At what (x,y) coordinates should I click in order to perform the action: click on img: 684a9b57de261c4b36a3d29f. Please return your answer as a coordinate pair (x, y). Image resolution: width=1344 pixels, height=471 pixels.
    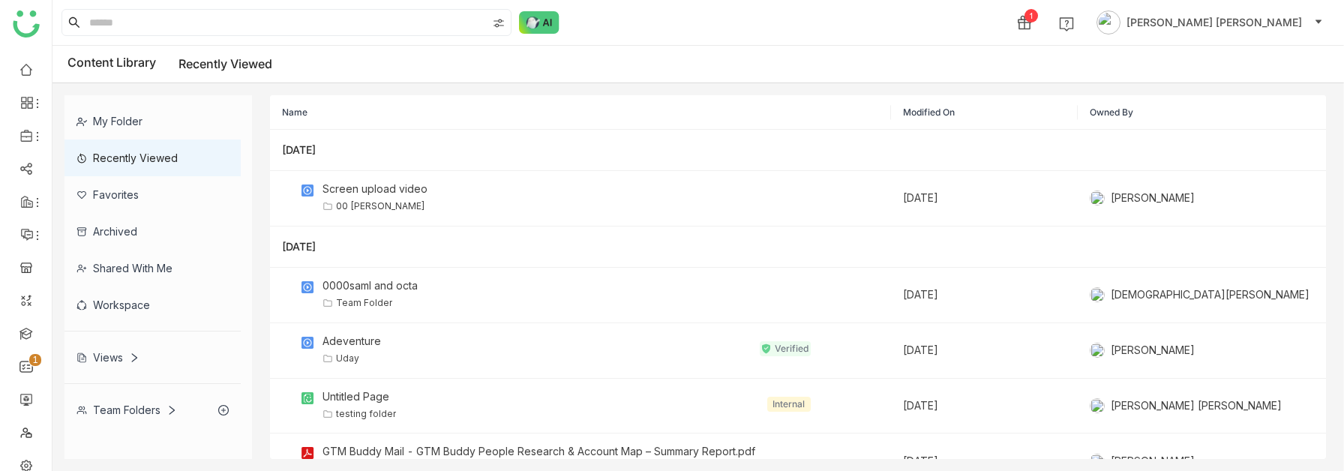
    Looking at the image, I should click on (1097, 406).